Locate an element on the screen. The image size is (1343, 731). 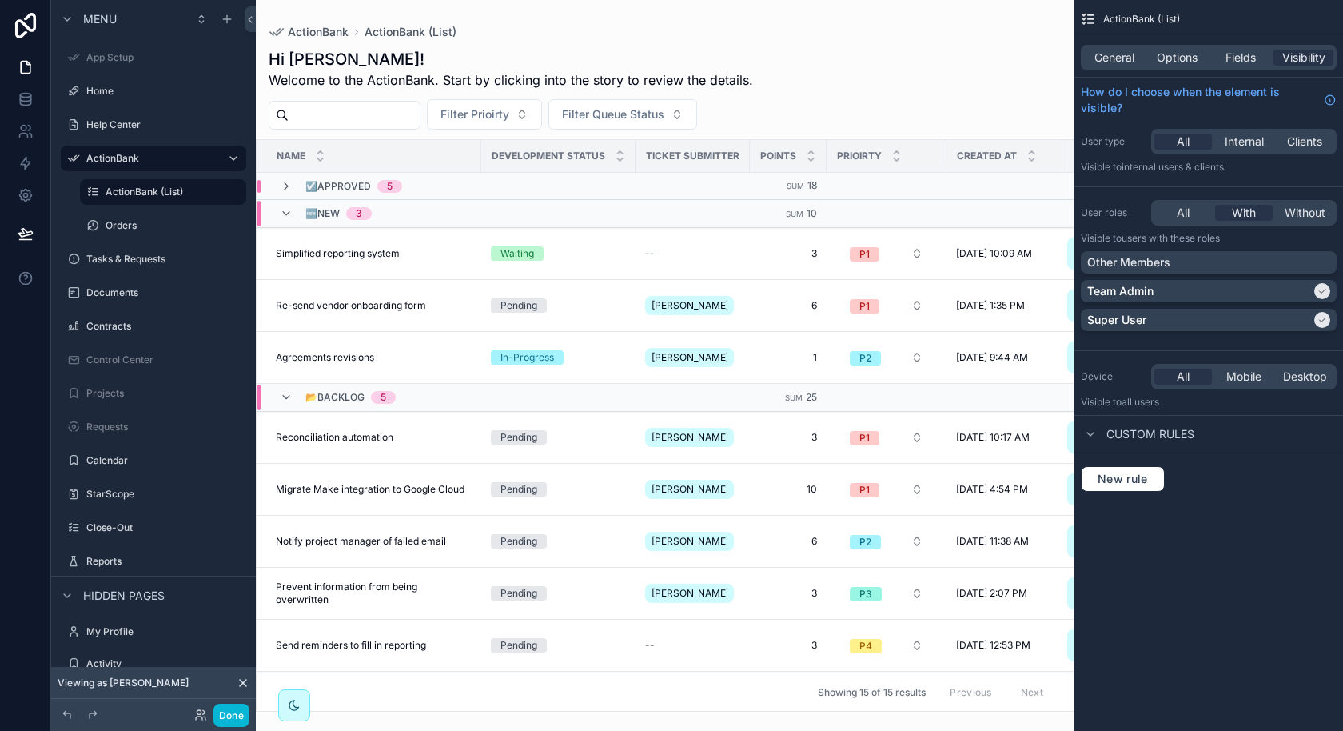
label: ActionBank is located at coordinates (150, 158).